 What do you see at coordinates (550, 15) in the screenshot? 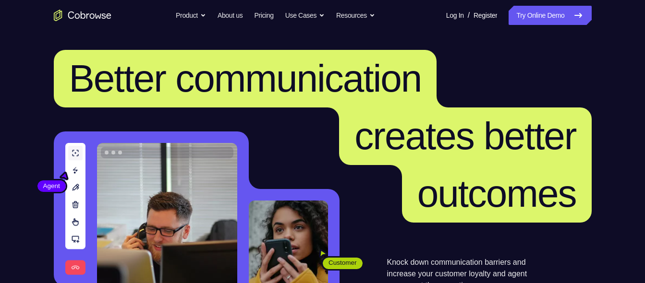
I see `a: Try Online Demo` at bounding box center [550, 15].